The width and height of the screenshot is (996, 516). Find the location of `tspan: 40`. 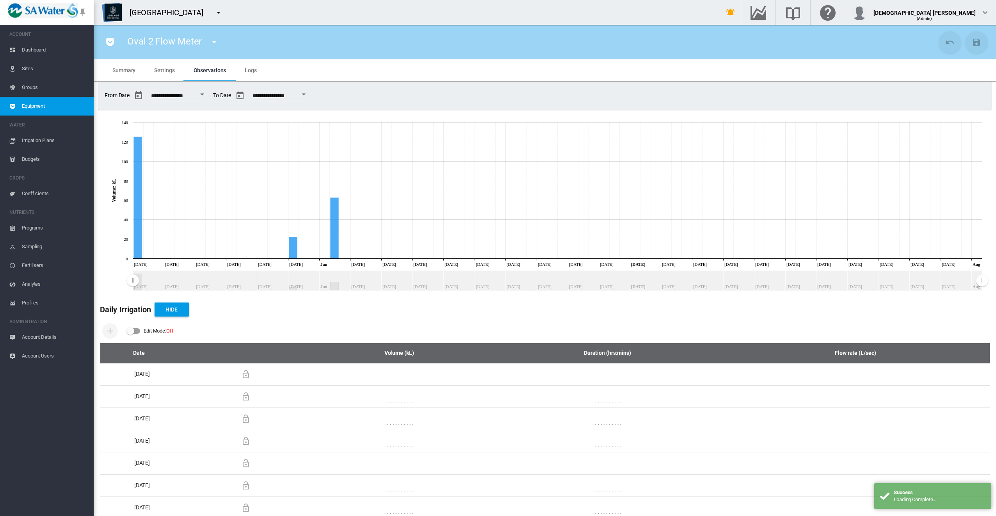

tspan: 40 is located at coordinates (126, 220).